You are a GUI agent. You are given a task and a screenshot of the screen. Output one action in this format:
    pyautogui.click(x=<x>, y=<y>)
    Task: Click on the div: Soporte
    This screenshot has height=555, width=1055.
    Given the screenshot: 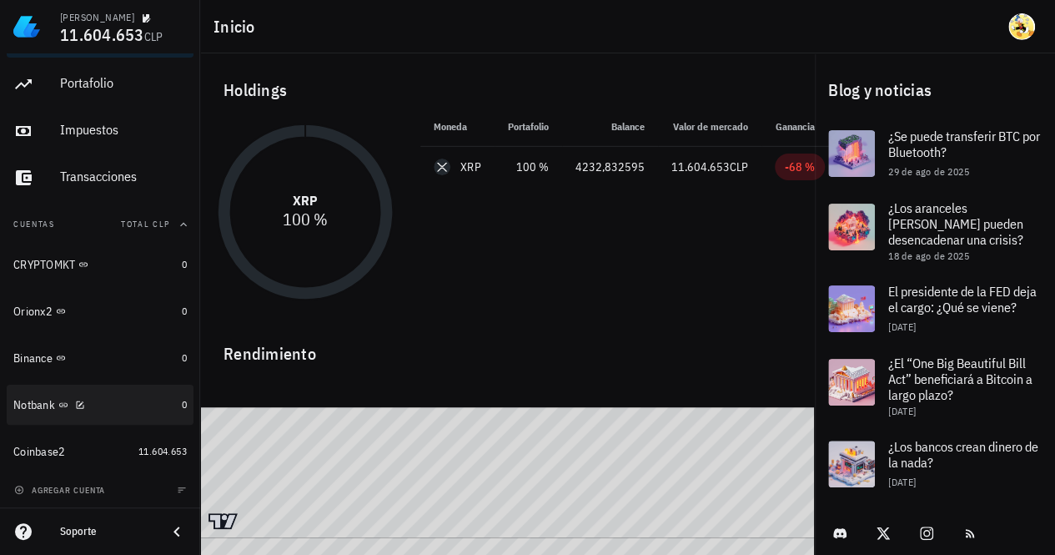 What is the action you would take?
    pyautogui.click(x=107, y=531)
    